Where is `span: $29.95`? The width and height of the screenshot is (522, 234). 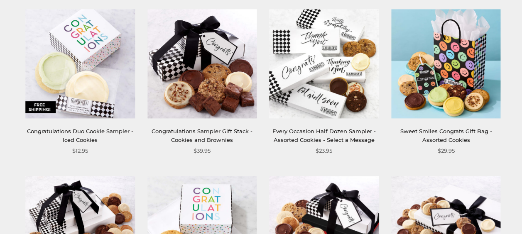 span: $29.95 is located at coordinates (446, 151).